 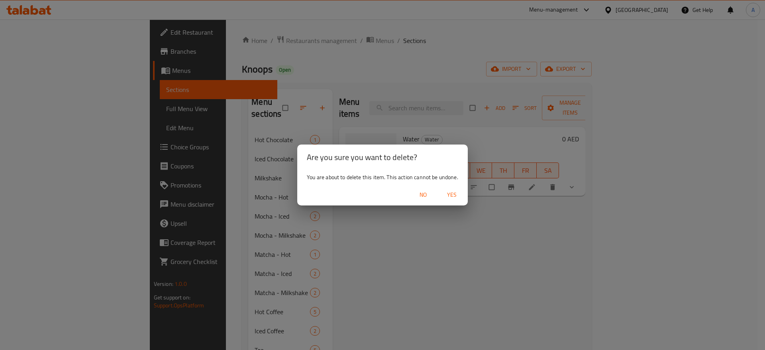 What do you see at coordinates (383, 177) in the screenshot?
I see `div: You are about to delete this item. This action cannot be undone.` at bounding box center [383, 177].